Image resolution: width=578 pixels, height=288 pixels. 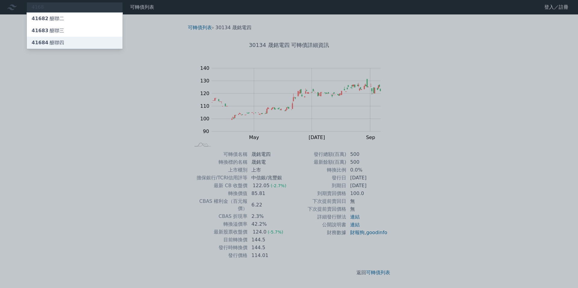 I want to click on div: 醣聯二, so click(x=48, y=19).